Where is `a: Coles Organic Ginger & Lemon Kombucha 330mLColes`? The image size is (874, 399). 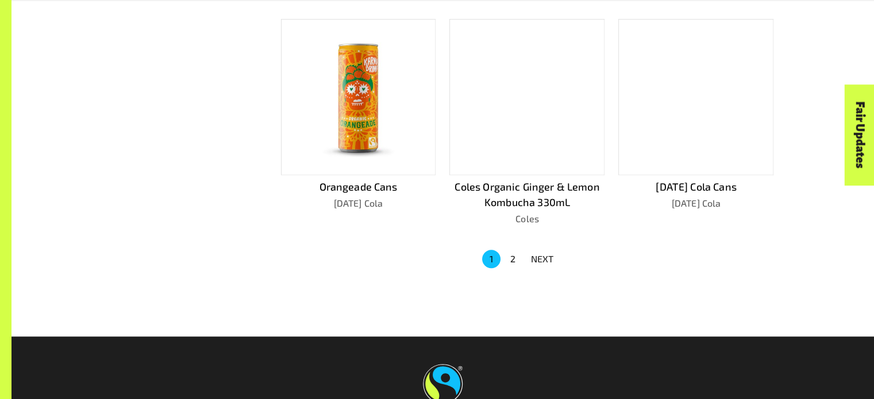 a: Coles Organic Ginger & Lemon Kombucha 330mLColes is located at coordinates (527, 122).